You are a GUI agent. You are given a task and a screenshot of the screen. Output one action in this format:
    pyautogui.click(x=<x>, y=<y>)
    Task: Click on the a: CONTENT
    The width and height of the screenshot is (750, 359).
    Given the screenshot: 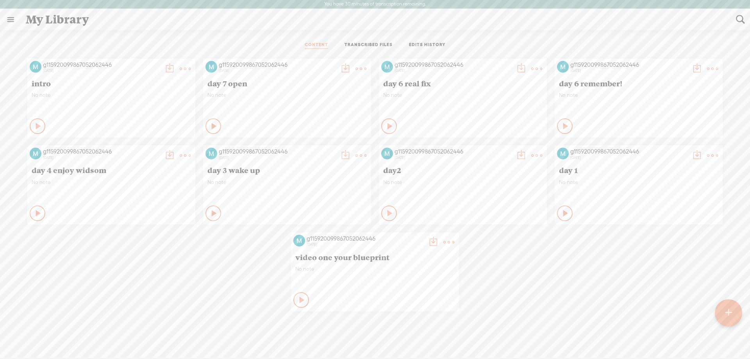 What is the action you would take?
    pyautogui.click(x=316, y=45)
    